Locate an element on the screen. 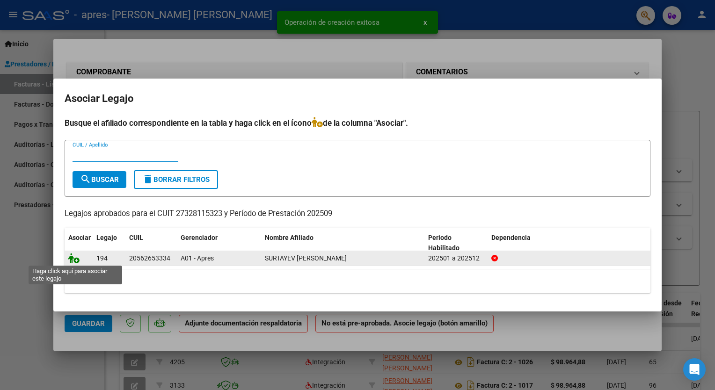  datatable-header-cell: Dependencia is located at coordinates (569, 243).